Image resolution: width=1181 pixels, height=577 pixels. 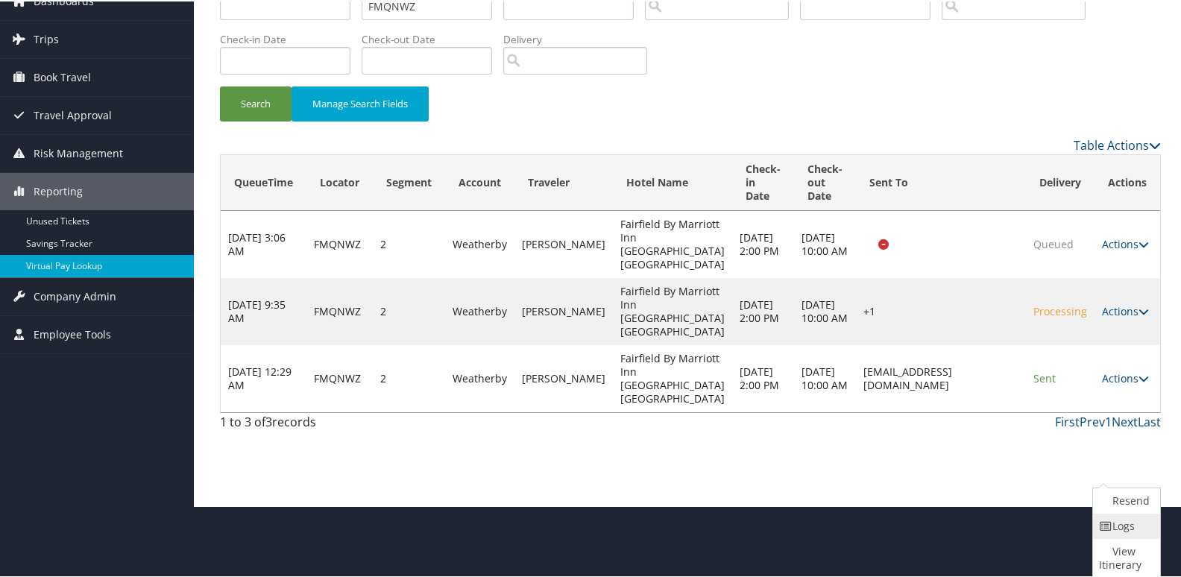 What do you see at coordinates (1067, 420) in the screenshot?
I see `a: First` at bounding box center [1067, 420].